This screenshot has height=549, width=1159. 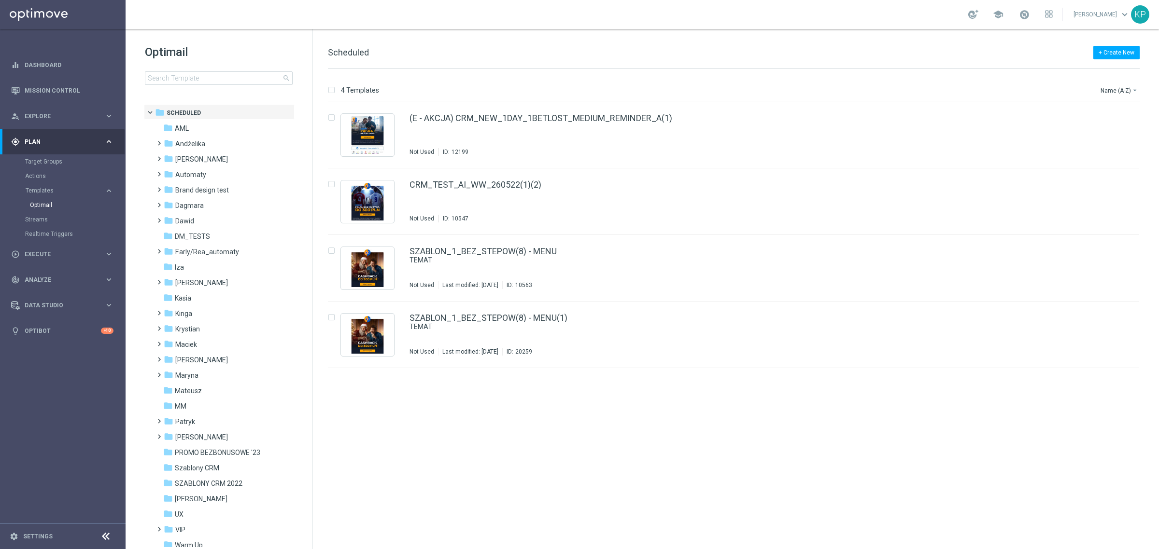 What do you see at coordinates (75, 198) in the screenshot?
I see `div: Templates` at bounding box center [75, 198].